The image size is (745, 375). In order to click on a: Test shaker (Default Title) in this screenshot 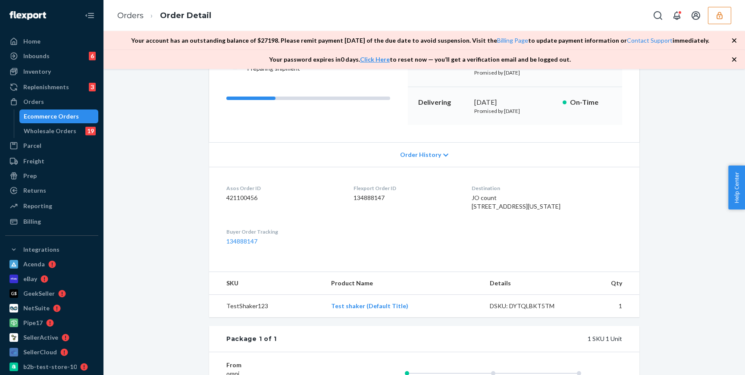, I will do `click(370, 306)`.